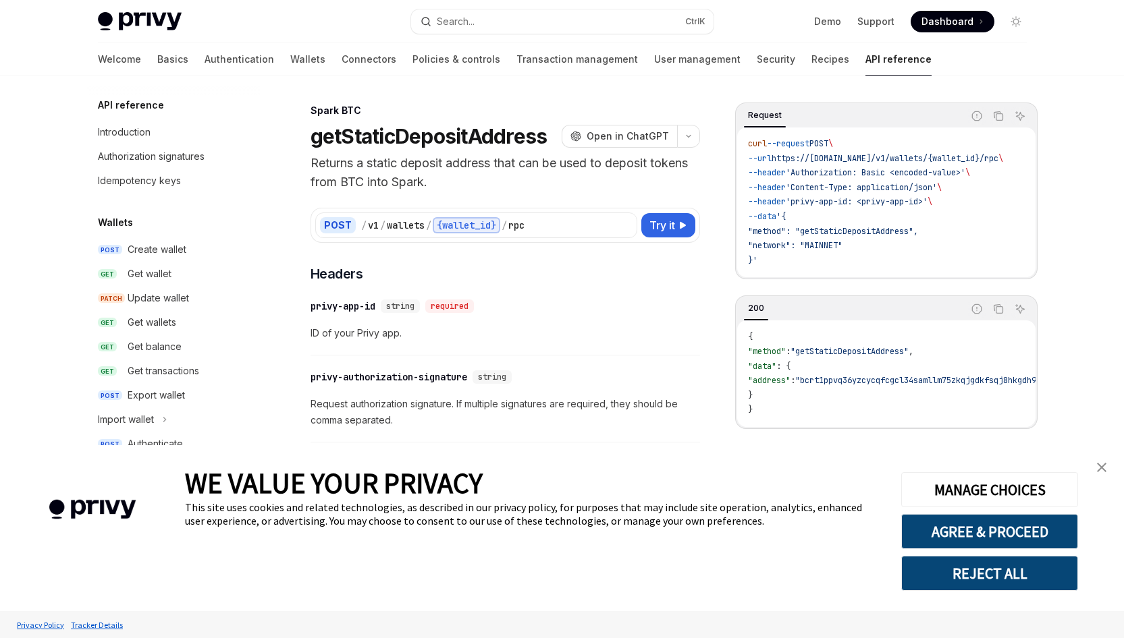  Describe the element at coordinates (668, 225) in the screenshot. I see `button: Try it` at that location.